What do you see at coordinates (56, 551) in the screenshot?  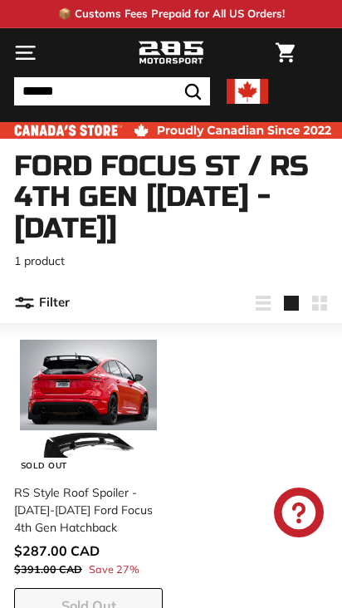 I see `span: $287.00 CAD` at bounding box center [56, 551].